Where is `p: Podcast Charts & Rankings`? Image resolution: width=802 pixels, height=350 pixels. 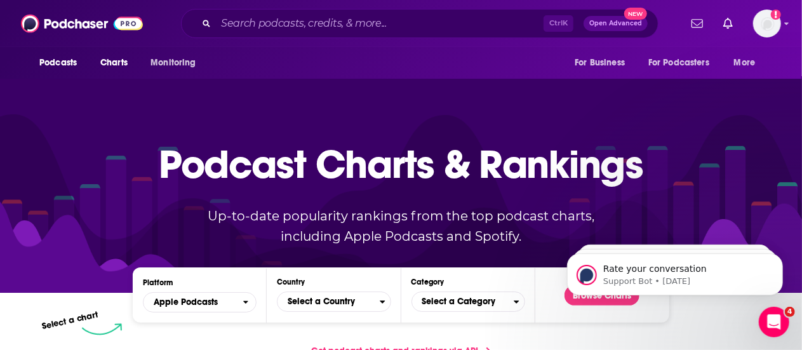
p: Podcast Charts & Rankings is located at coordinates (401, 164).